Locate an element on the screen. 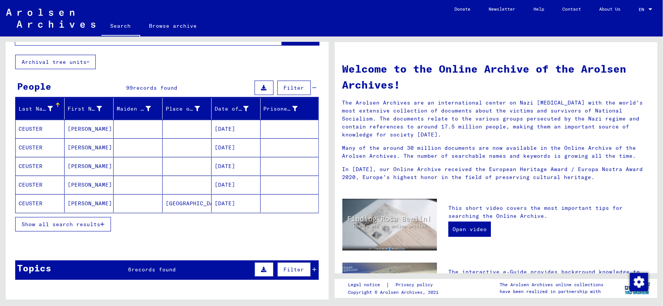 Image resolution: width=663 pixels, height=306 pixels. mat-header-cell: Place of Birth is located at coordinates (187, 109).